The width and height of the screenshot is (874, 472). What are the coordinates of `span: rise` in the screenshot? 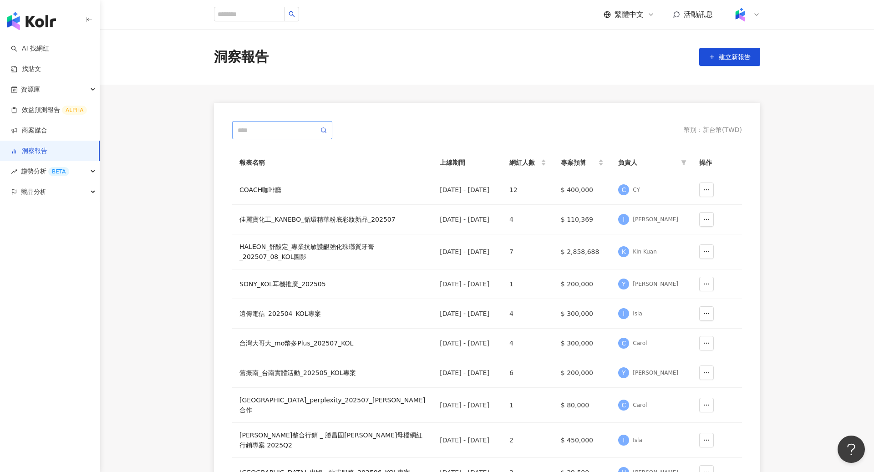 It's located at (14, 172).